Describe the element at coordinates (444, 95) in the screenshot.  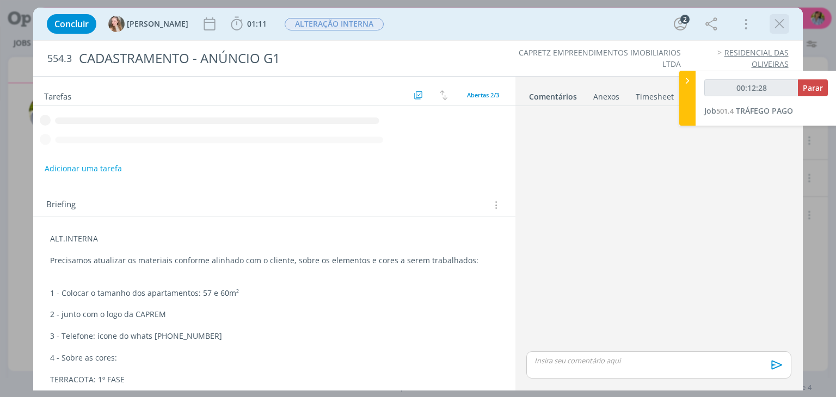
I see `img: arrow-down-up.svg` at that location.